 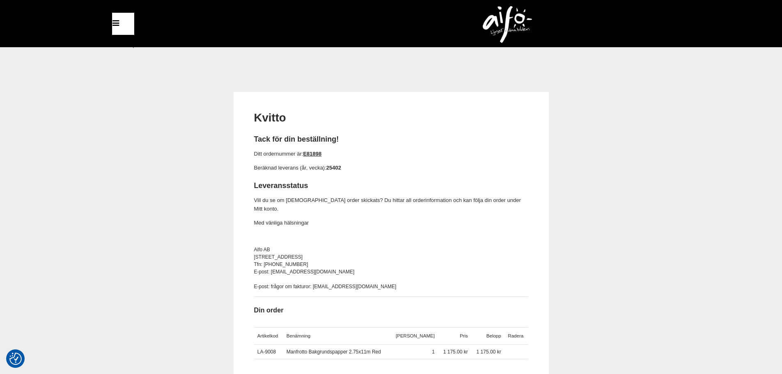 I want to click on a: E81898, so click(x=312, y=154).